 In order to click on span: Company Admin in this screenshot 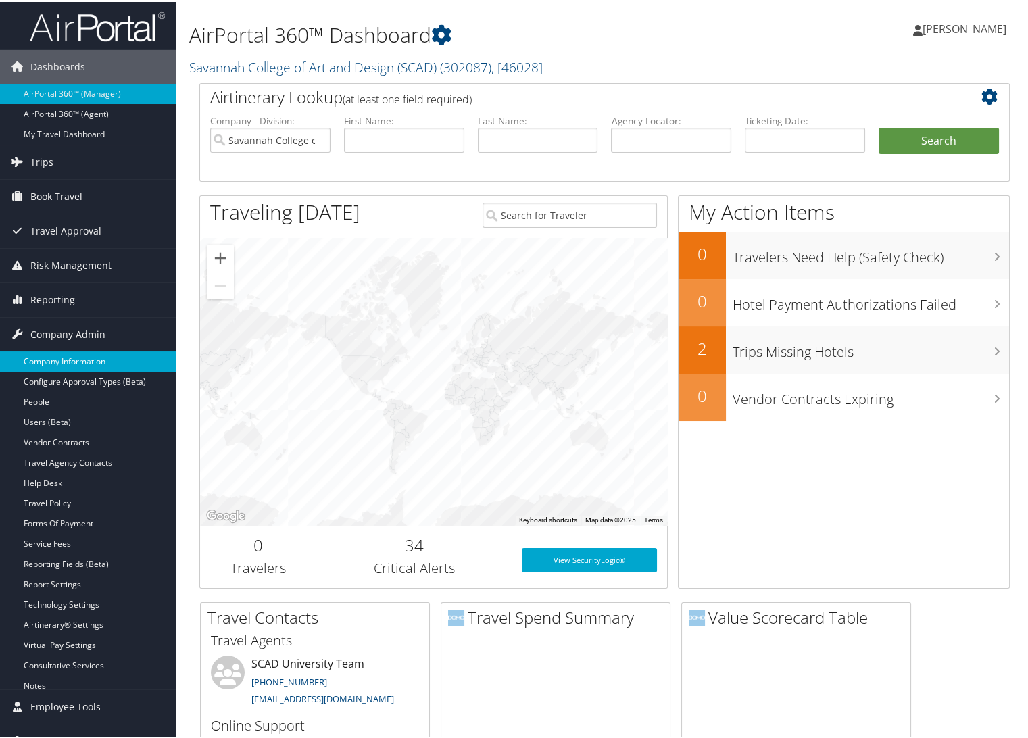, I will do `click(68, 333)`.